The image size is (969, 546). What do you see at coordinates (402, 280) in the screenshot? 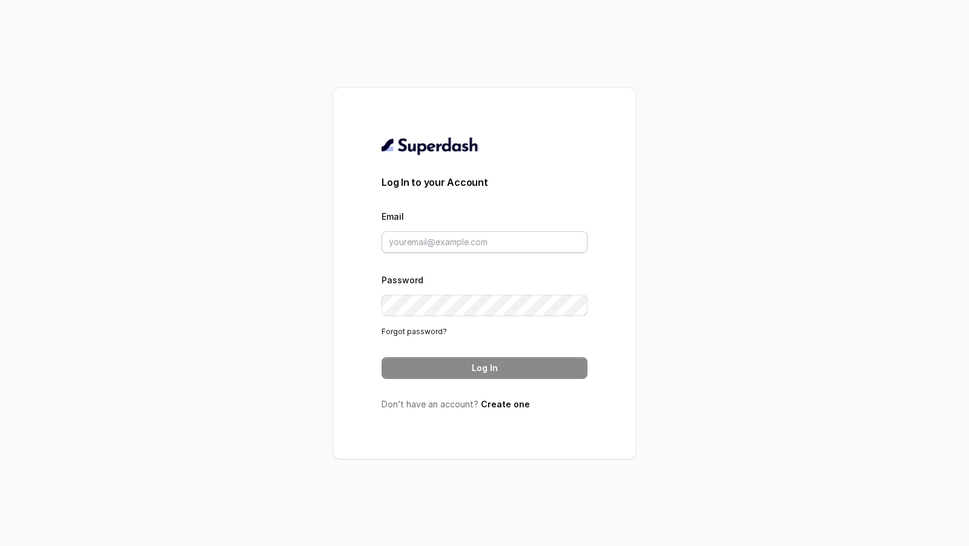
I see `label: Password` at bounding box center [402, 280].